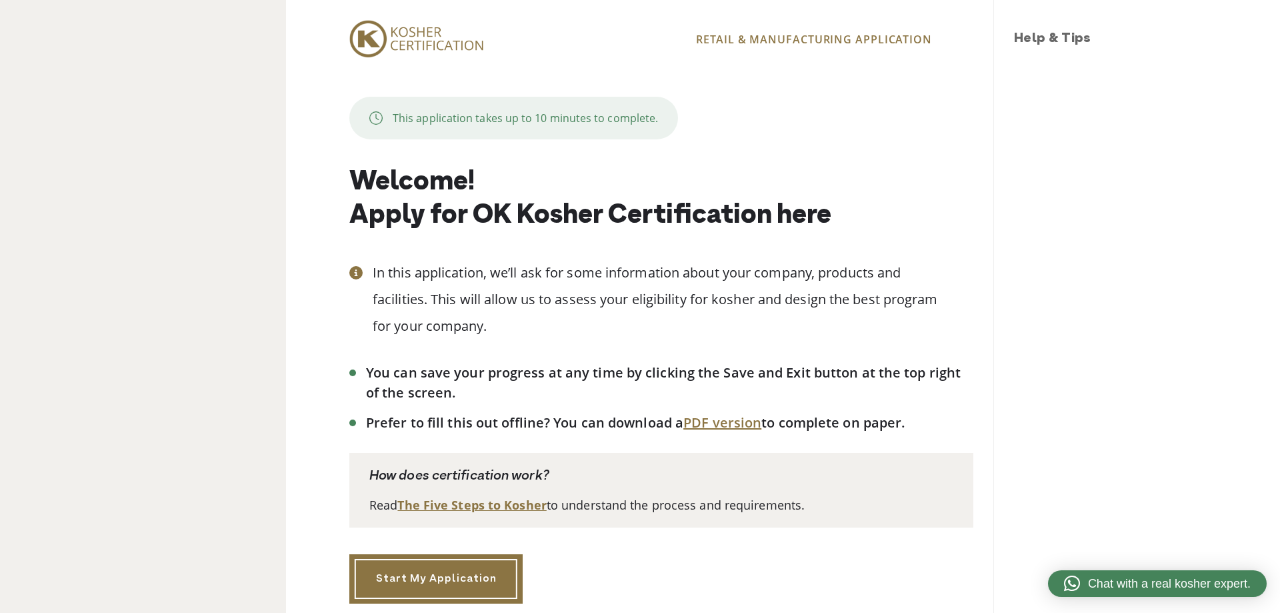 This screenshot has width=1280, height=613. What do you see at coordinates (661, 199) in the screenshot?
I see `h1: Welcome! Apply for OK Kosher Certification here` at bounding box center [661, 199].